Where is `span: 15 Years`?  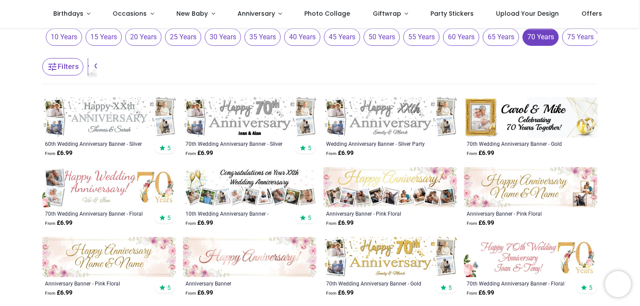 span: 15 Years is located at coordinates (103, 37).